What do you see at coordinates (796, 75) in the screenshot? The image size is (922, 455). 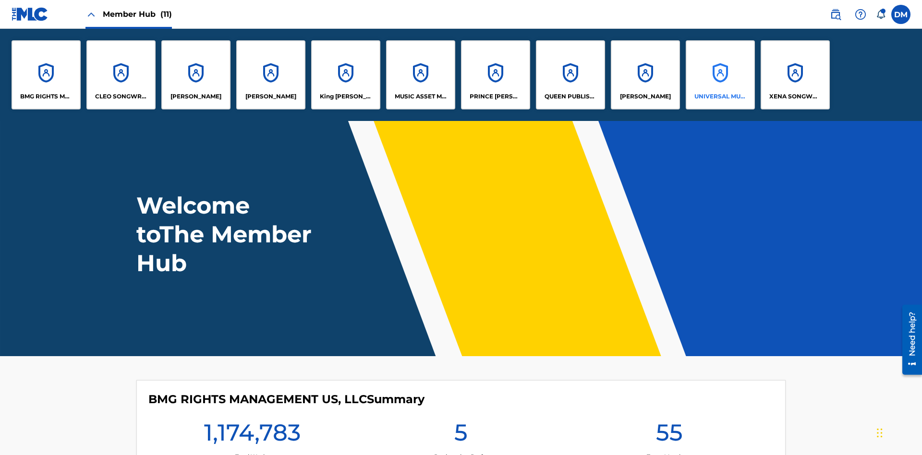 I see `a: AccountsXENA SONGWRITER` at bounding box center [796, 75].